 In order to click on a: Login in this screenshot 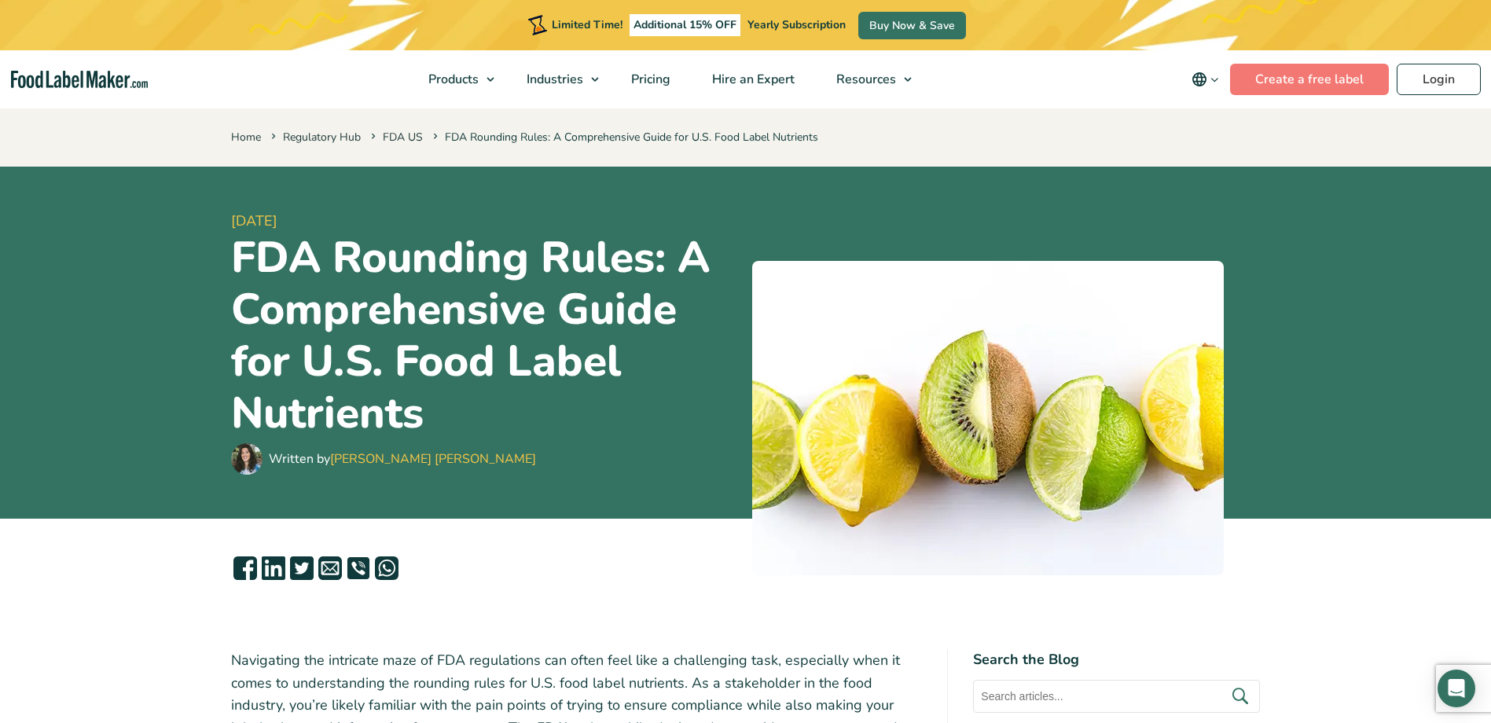, I will do `click(1439, 79)`.